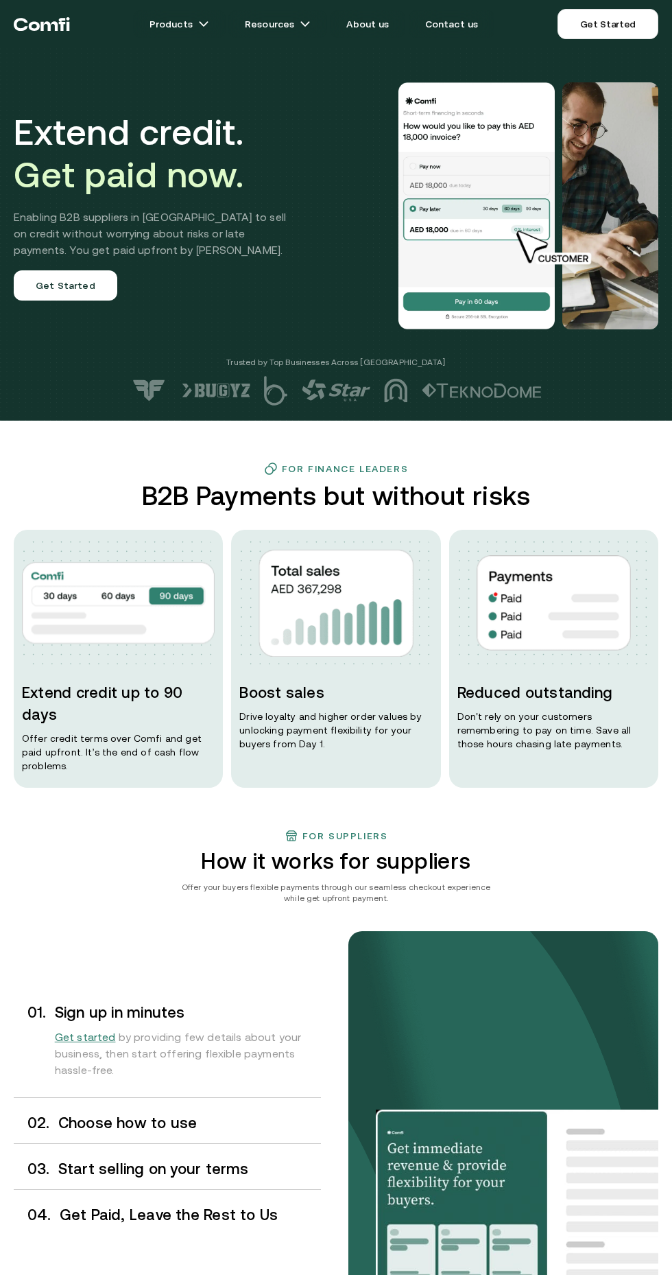 This screenshot has height=1275, width=672. Describe the element at coordinates (554, 730) in the screenshot. I see `p: Don ' t rely on your customers remembering to pay on time. Save all those hours chasing late paym...` at that location.